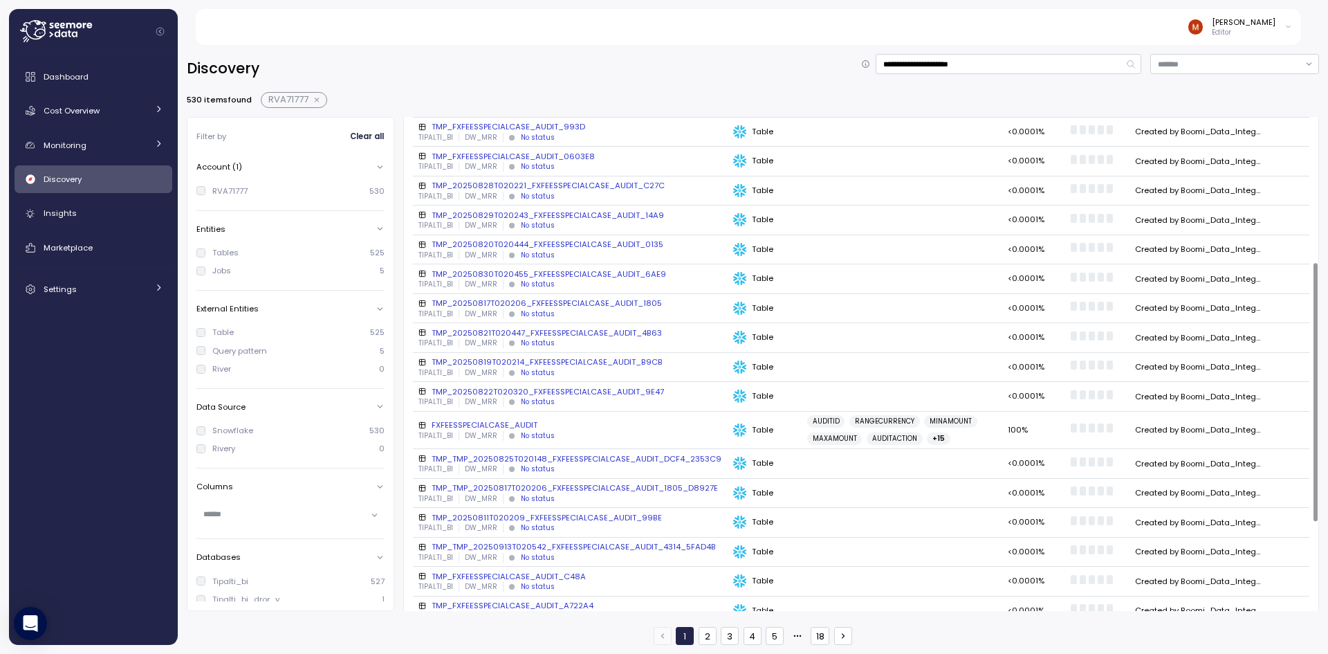  What do you see at coordinates (835, 439) in the screenshot?
I see `span: MAXAMOUNT` at bounding box center [835, 439].